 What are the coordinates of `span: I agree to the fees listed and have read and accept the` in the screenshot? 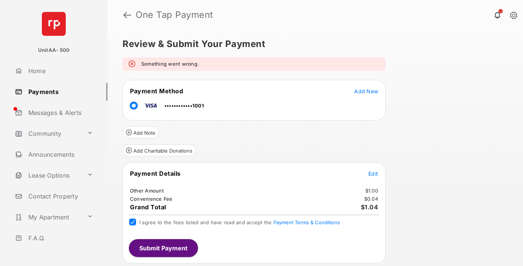 It's located at (240, 223).